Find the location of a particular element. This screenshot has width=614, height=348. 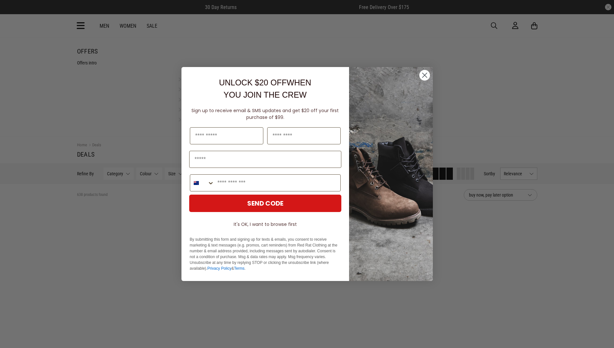

a: Terms is located at coordinates (239, 268).